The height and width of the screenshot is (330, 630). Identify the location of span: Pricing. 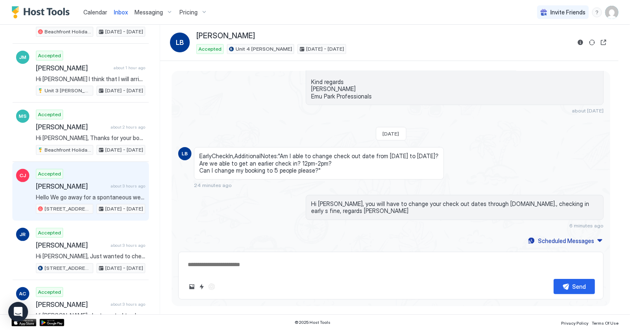
(189, 12).